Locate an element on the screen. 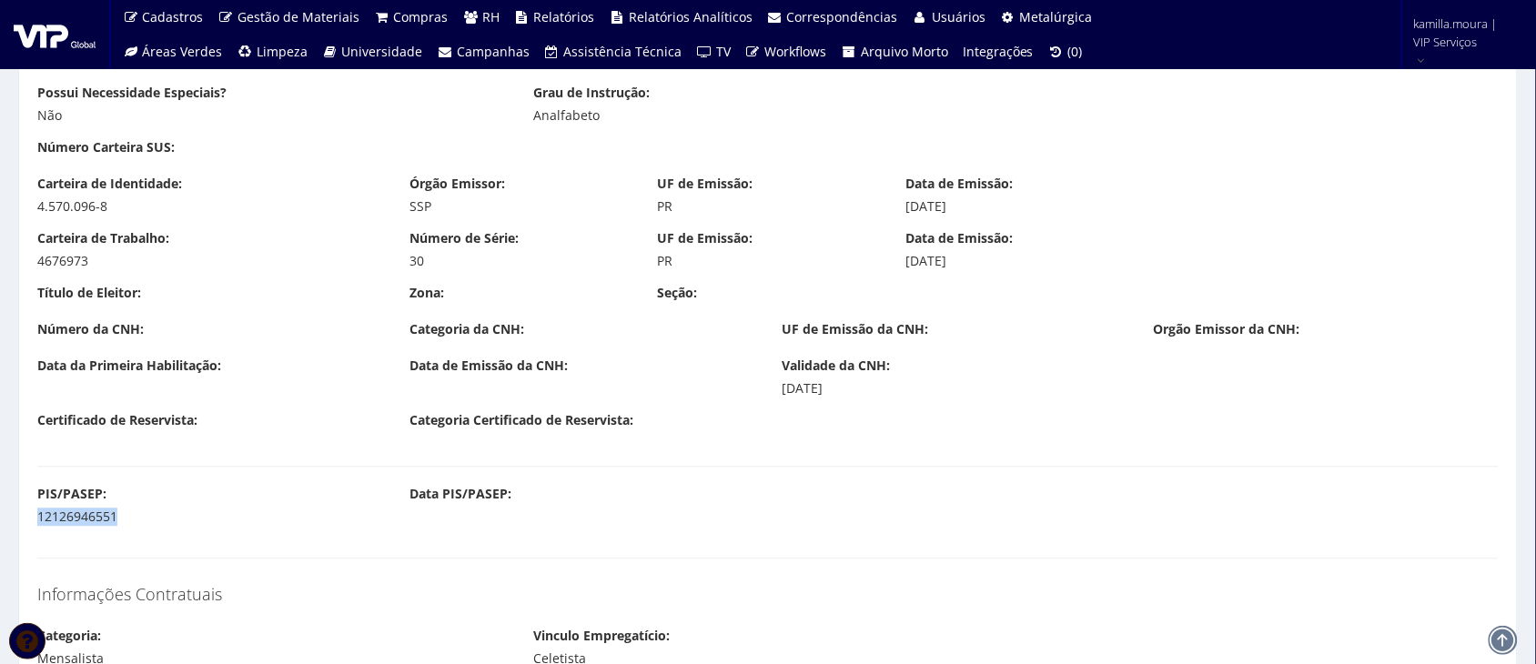 This screenshot has width=1536, height=664. div: 4.570.096-8 is located at coordinates (209, 207).